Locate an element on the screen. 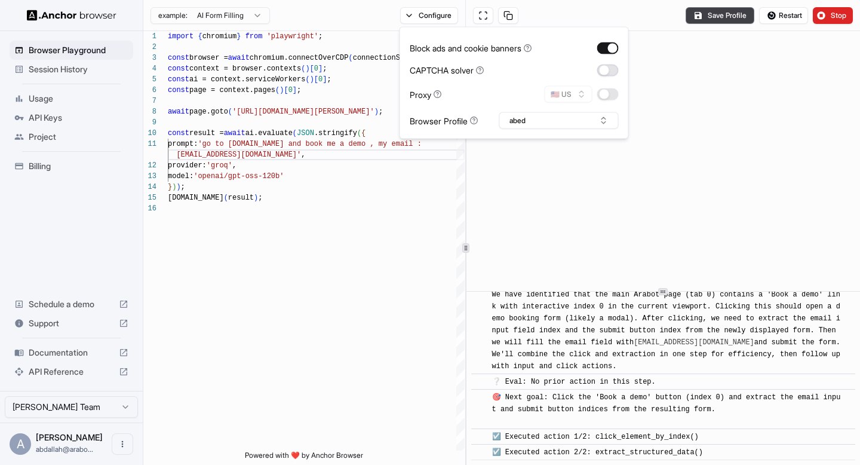 The image size is (860, 465). span: page = context.pages is located at coordinates (232, 90).